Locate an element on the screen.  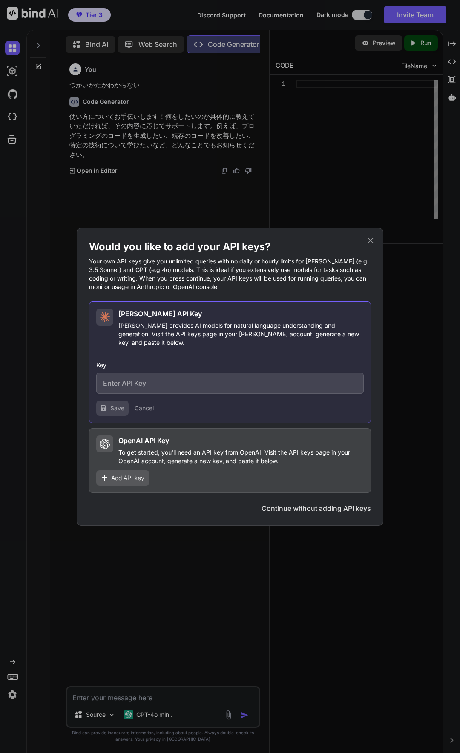
p: To get started, you'll need an API key from OpenAI. Visit the in your OpenAI account, generate a ... is located at coordinates (241, 457).